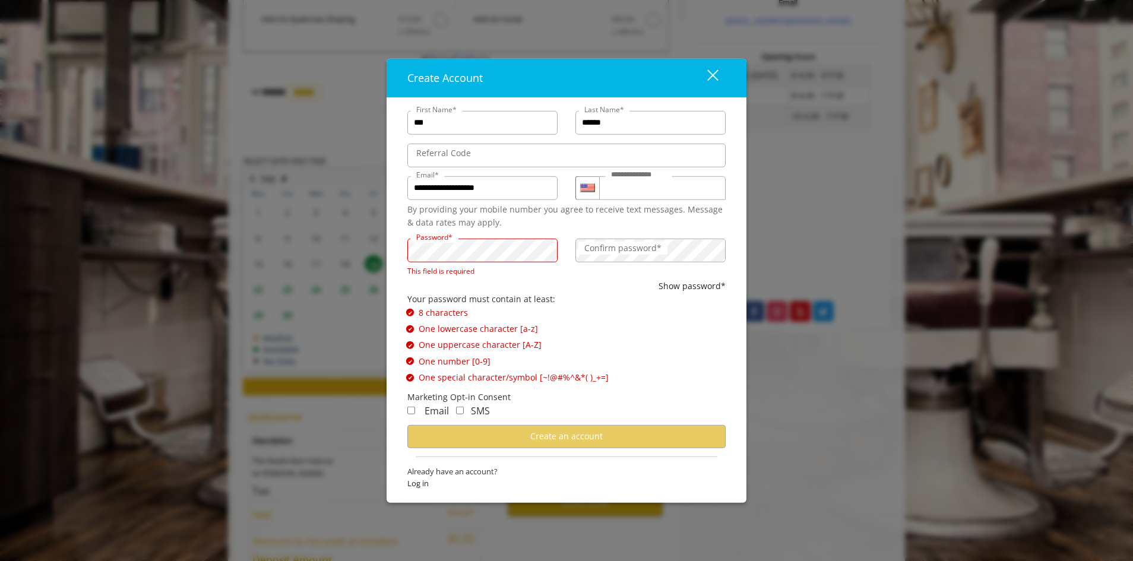  Describe the element at coordinates (692, 286) in the screenshot. I see `button: Show password*` at that location.